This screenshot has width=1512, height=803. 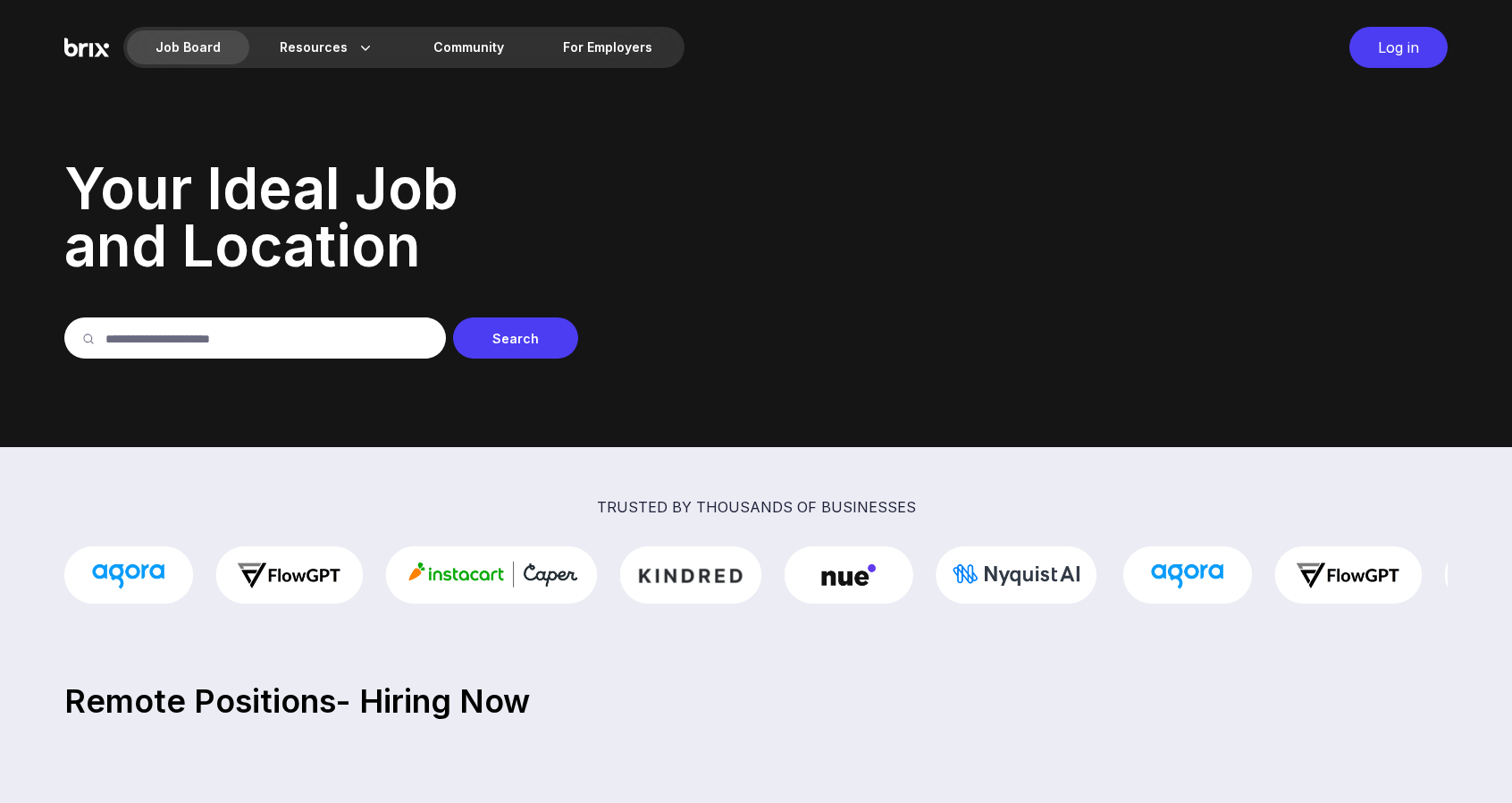 I want to click on p: Your Ideal Job and Location, so click(x=756, y=217).